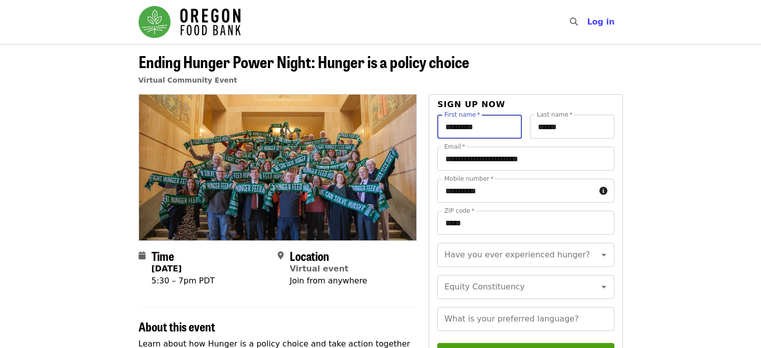 This screenshot has width=761, height=348. What do you see at coordinates (480, 127) in the screenshot?
I see `input: First name` at bounding box center [480, 127].